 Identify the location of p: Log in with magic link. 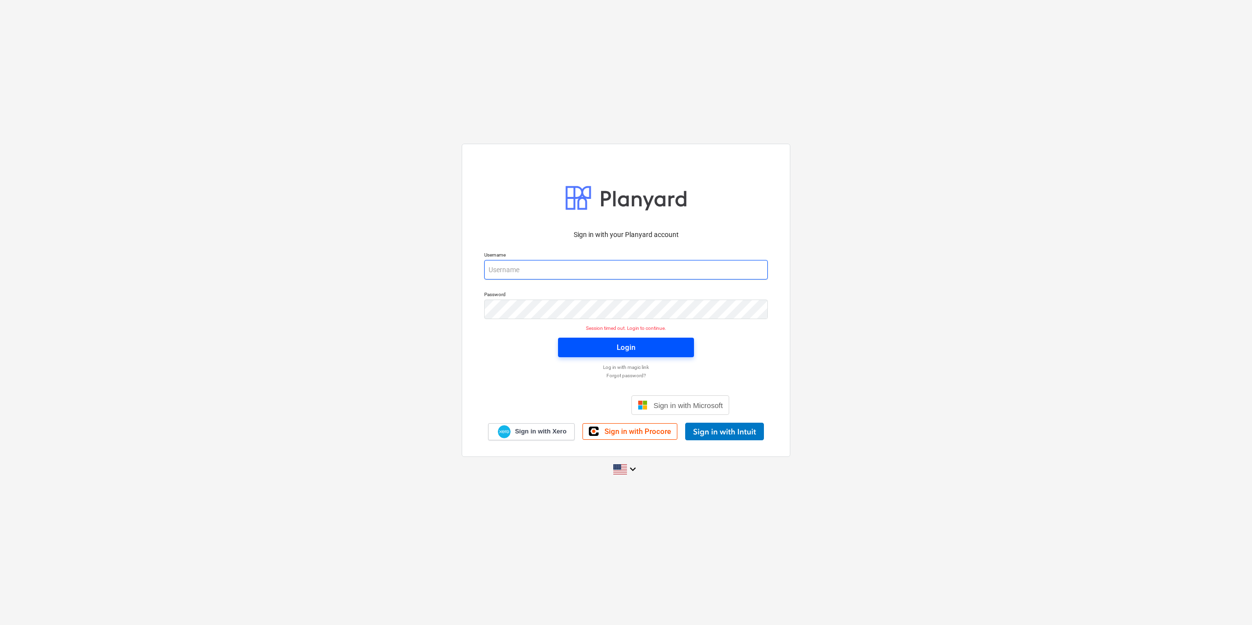
(626, 367).